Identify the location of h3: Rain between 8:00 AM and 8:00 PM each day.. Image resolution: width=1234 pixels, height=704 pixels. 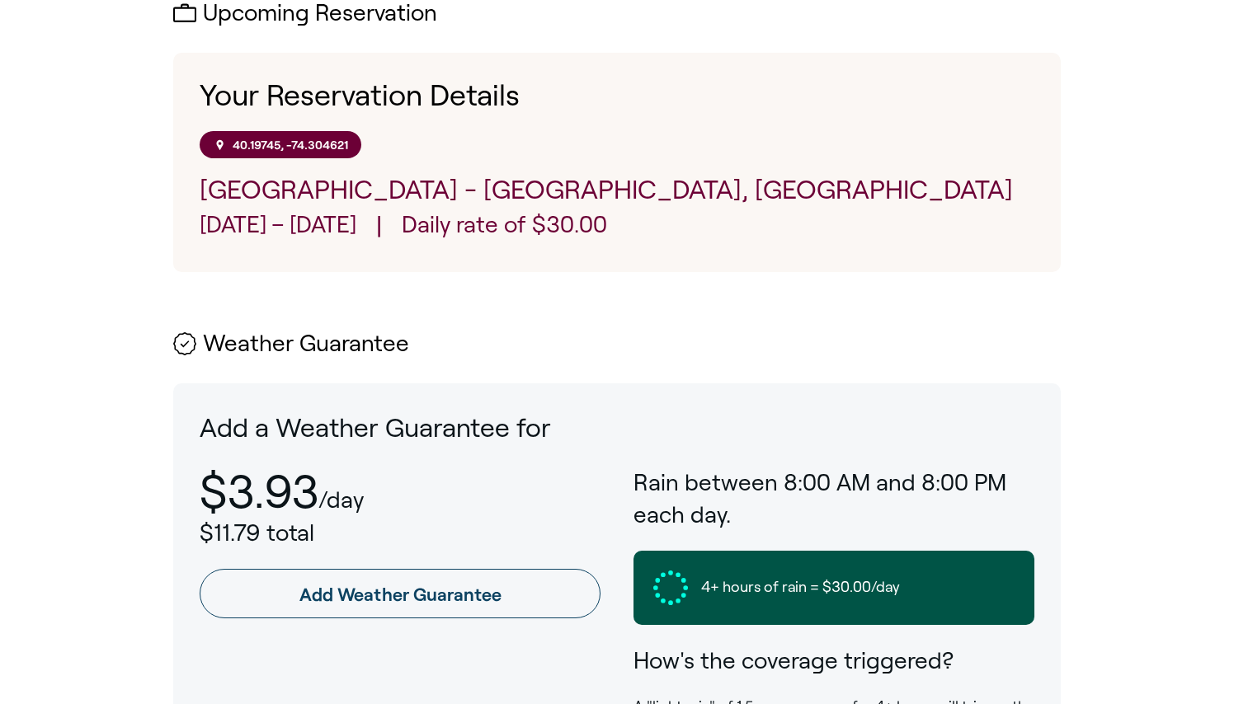
(834, 499).